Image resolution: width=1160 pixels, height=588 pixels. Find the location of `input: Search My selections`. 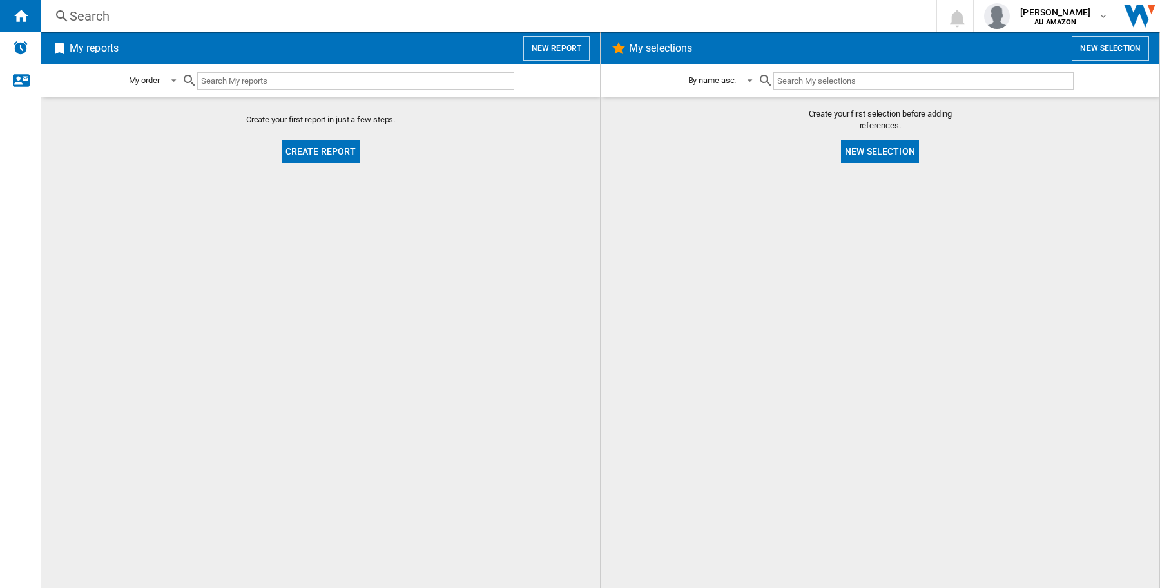

input: Search My selections is located at coordinates (923, 81).